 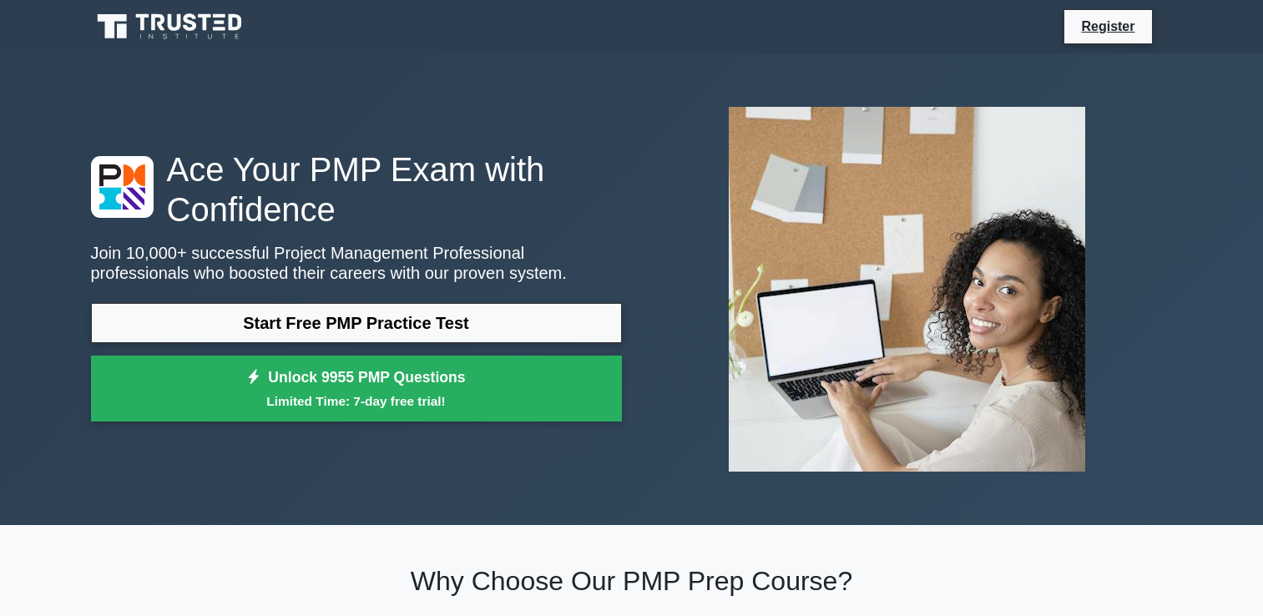 I want to click on a: Register, so click(x=1107, y=26).